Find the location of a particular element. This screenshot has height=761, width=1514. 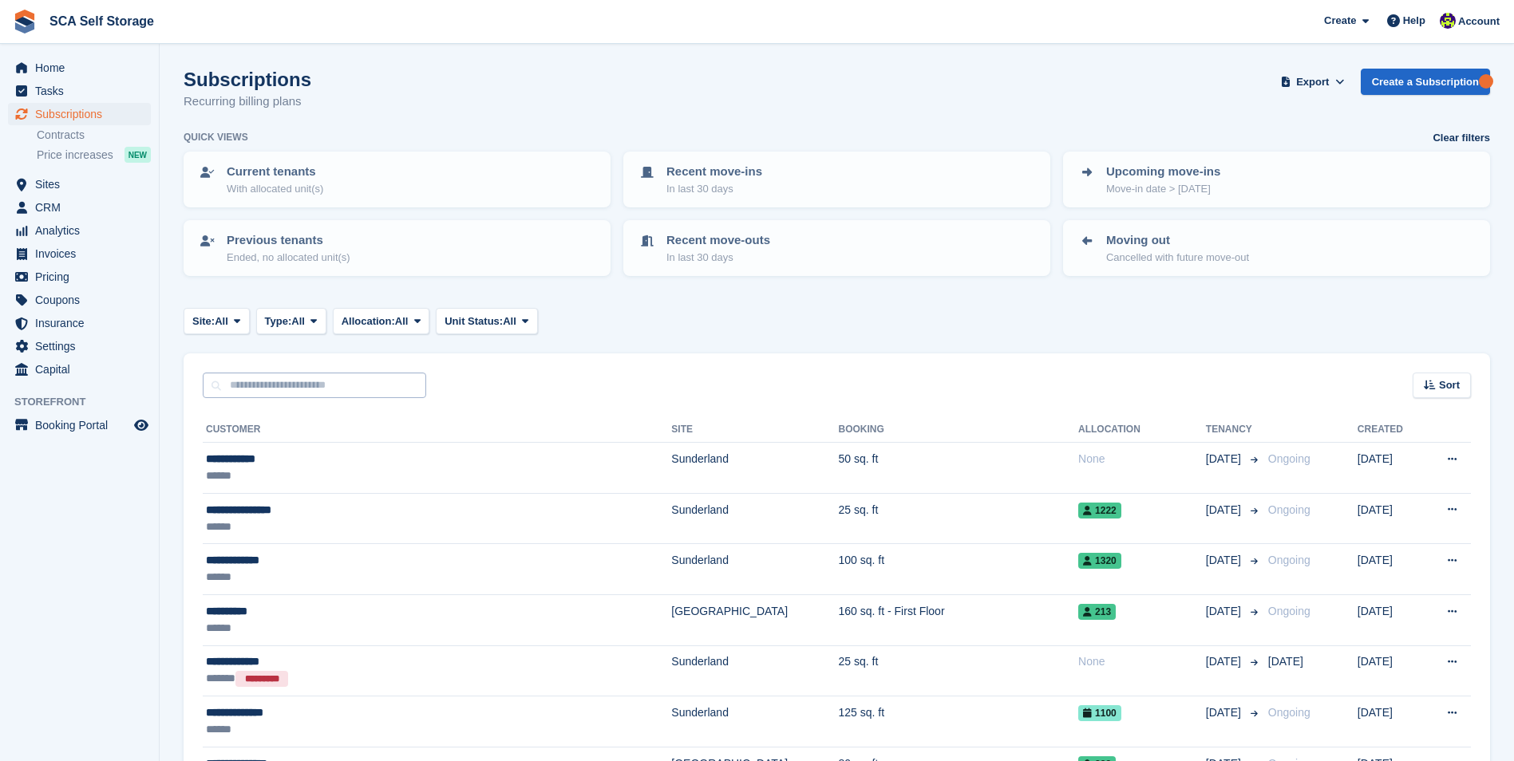

th: Booking is located at coordinates (958, 430).